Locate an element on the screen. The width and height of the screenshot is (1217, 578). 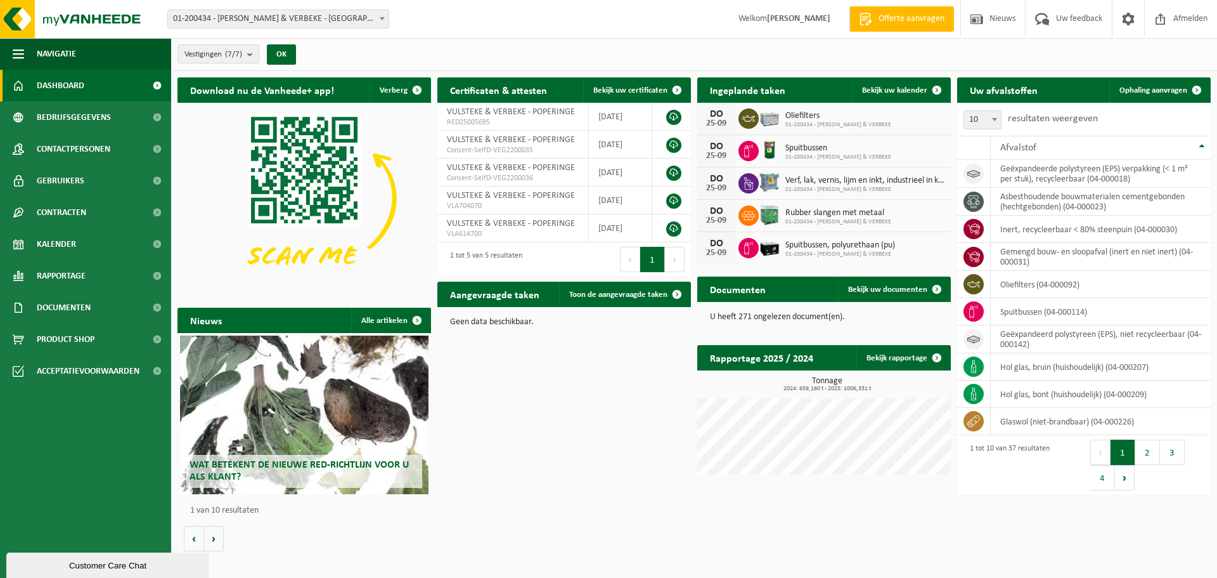
a: Bekijk uw certificaten is located at coordinates (637, 90).